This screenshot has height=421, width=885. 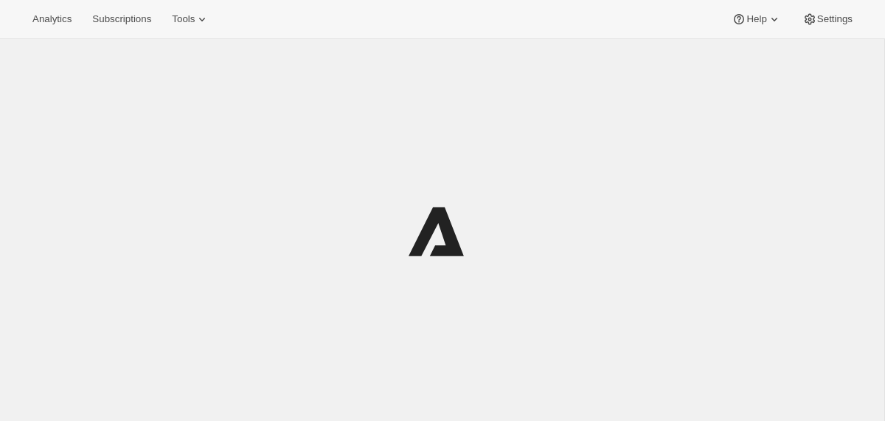 I want to click on button: Subscriptions, so click(x=122, y=19).